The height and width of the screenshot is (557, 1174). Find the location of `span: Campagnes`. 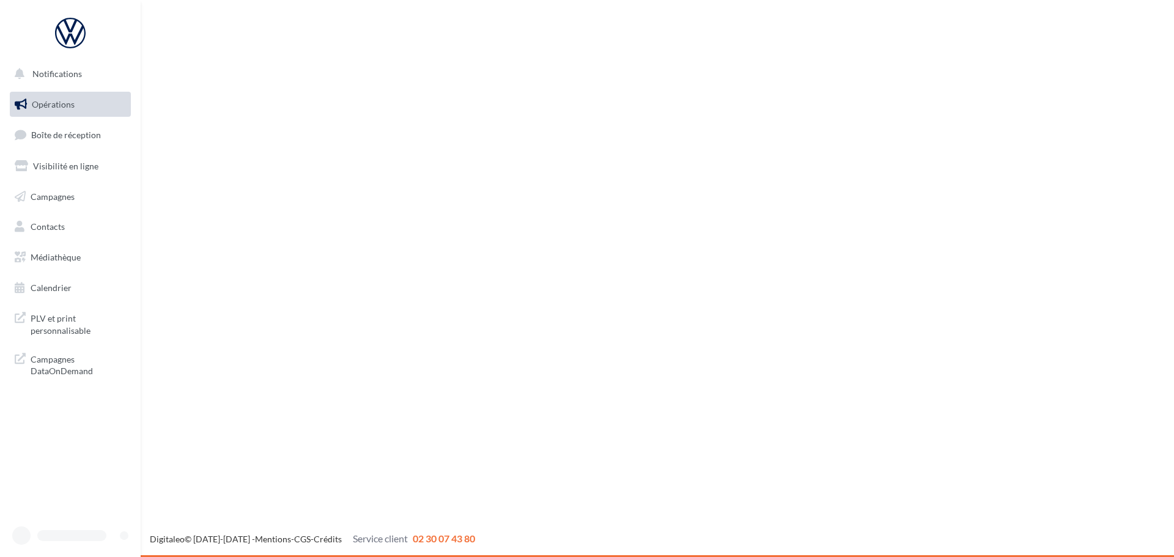

span: Campagnes is located at coordinates (53, 196).